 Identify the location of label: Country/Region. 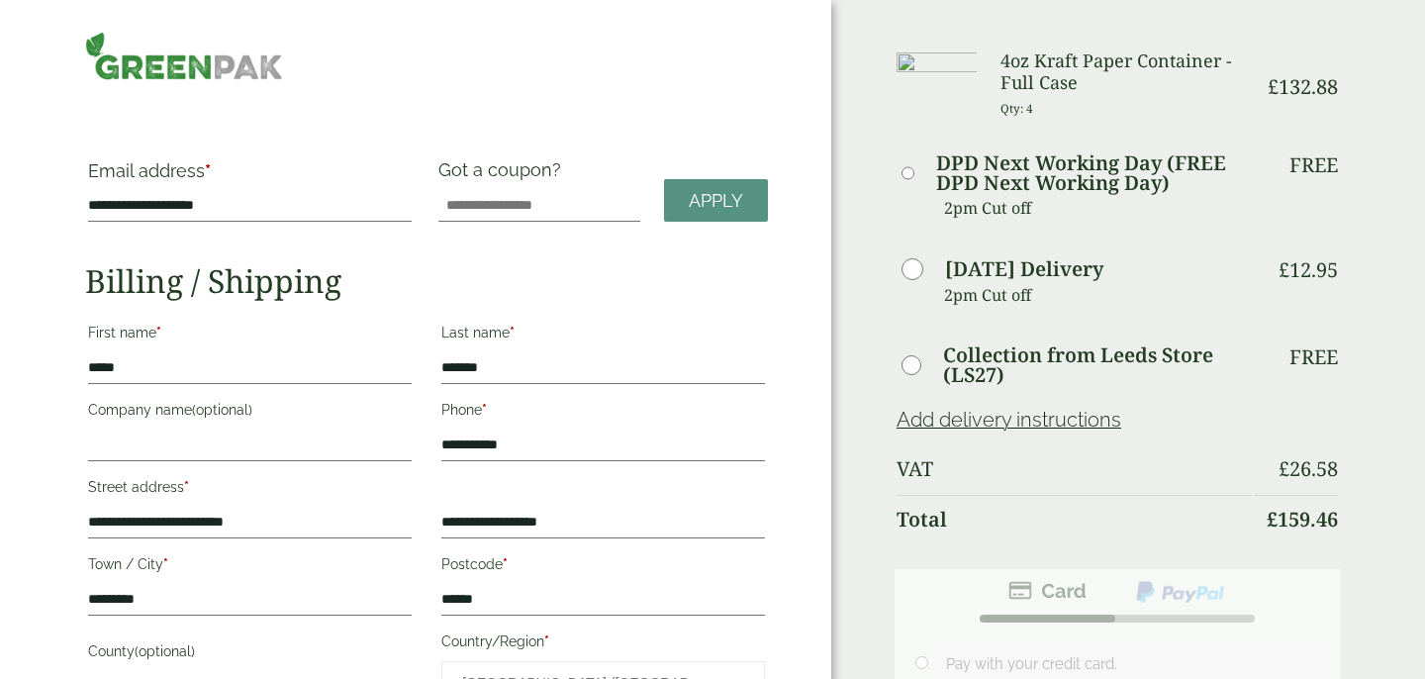
(603, 644).